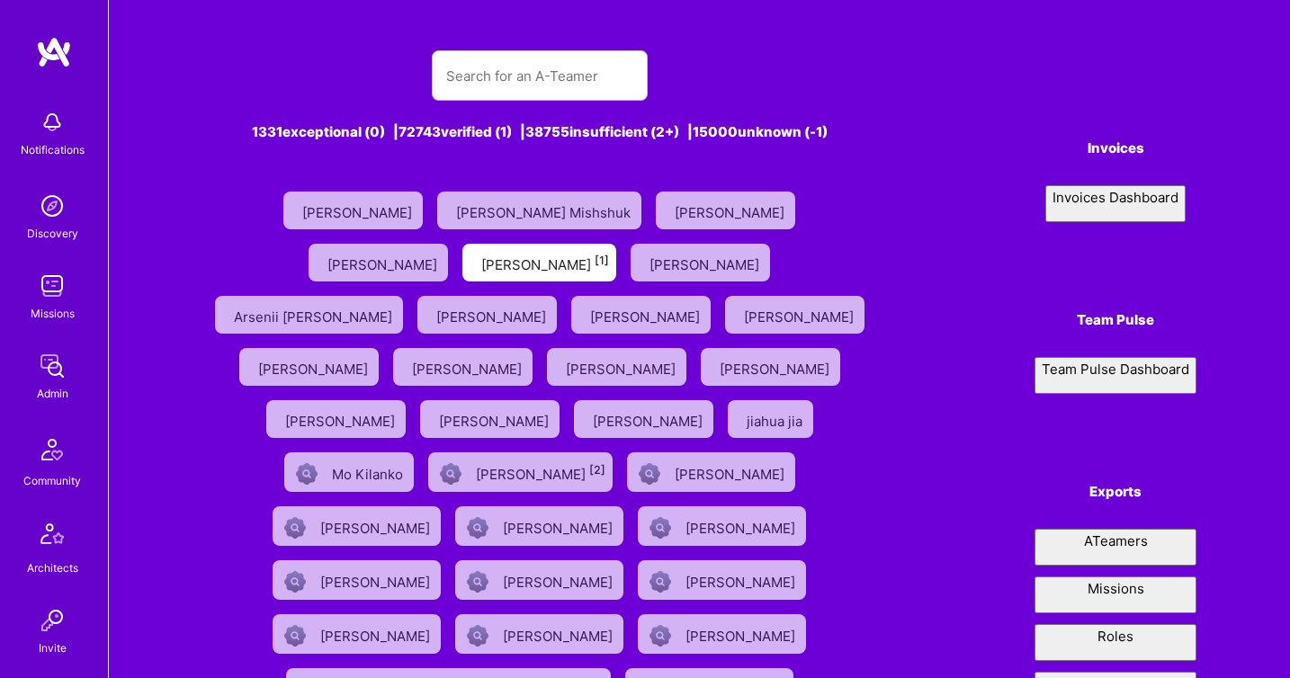 This screenshot has height=678, width=1290. Describe the element at coordinates (1116, 642) in the screenshot. I see `button: Roles` at that location.